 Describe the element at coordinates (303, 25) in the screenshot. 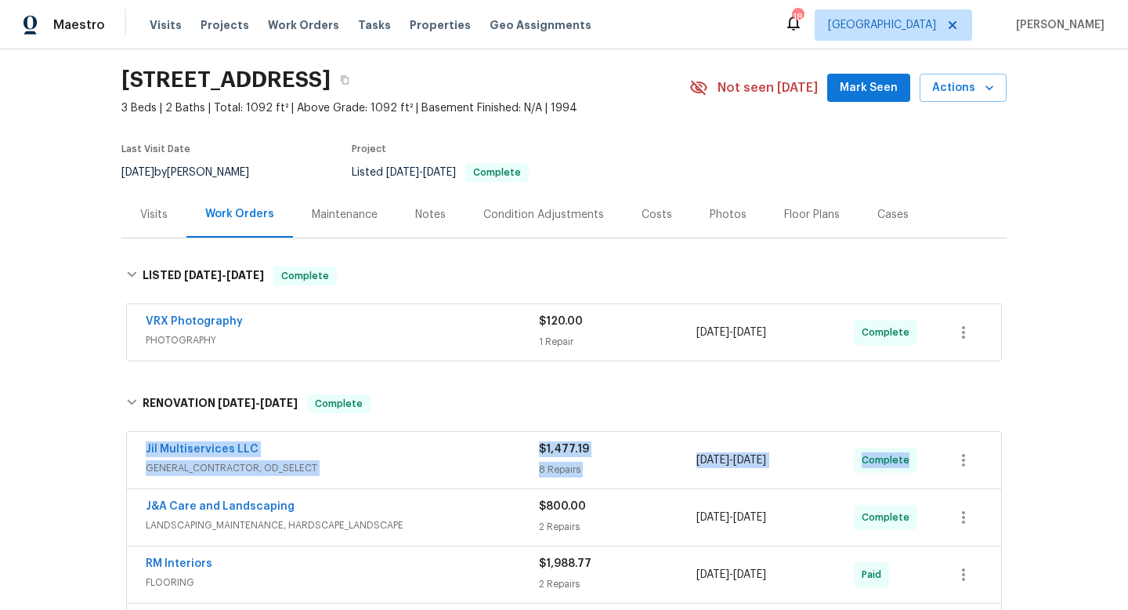

I see `span: Work Orders` at that location.